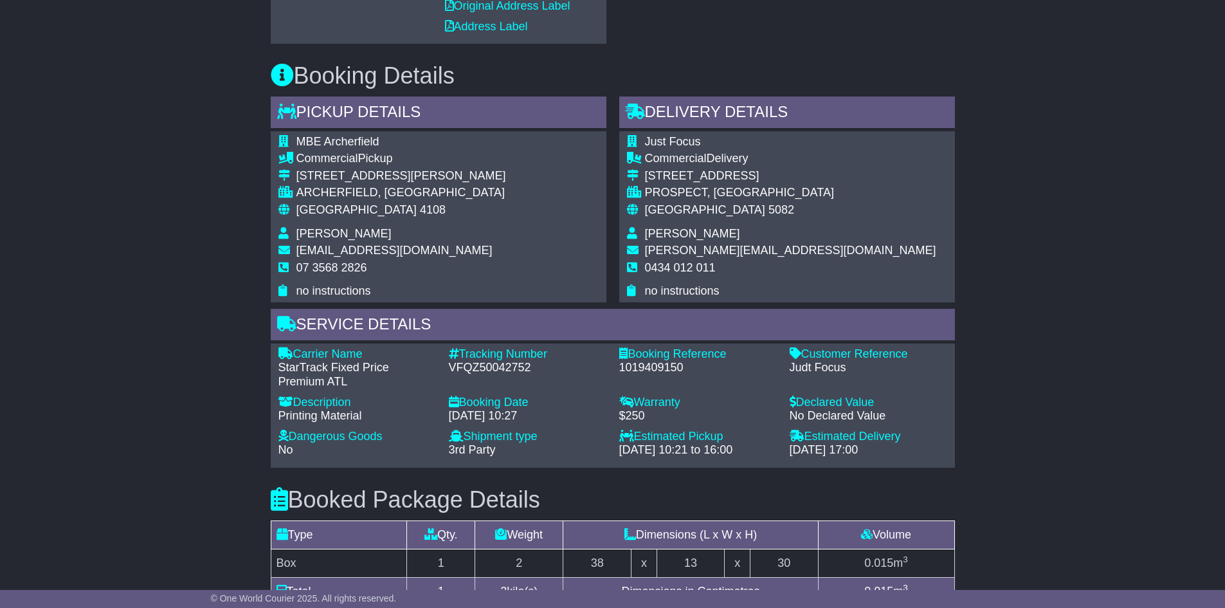  What do you see at coordinates (439, 114) in the screenshot?
I see `div: Pickup Details` at bounding box center [439, 114].